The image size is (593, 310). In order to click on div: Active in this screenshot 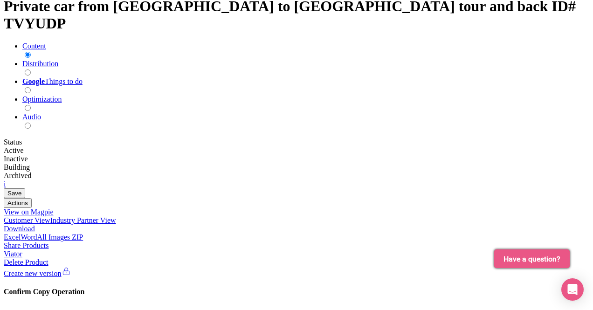, I will do `click(297, 151)`.